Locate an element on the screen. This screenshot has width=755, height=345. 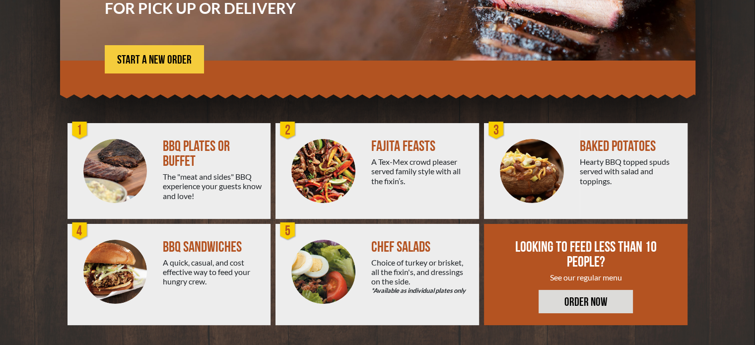
a: START A NEW ORDER is located at coordinates (154, 59).